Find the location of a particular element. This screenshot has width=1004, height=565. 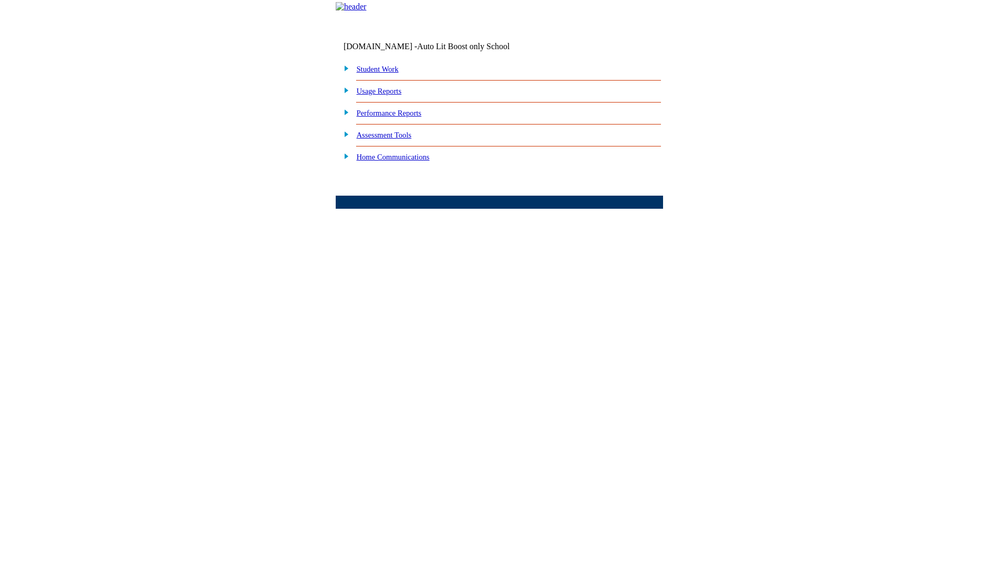

a: Performance Reports is located at coordinates (389, 113).